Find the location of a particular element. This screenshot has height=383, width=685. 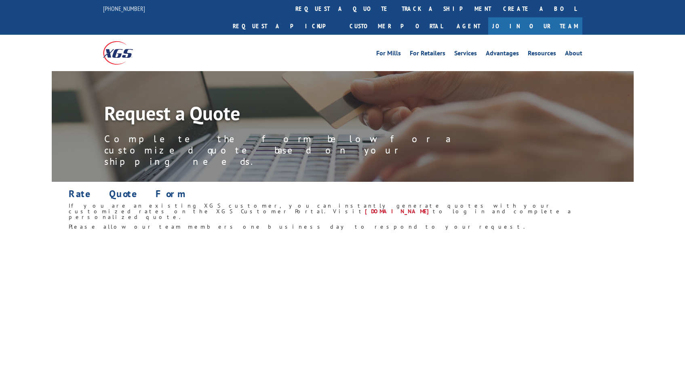

a: Request a pickup is located at coordinates (285, 26).